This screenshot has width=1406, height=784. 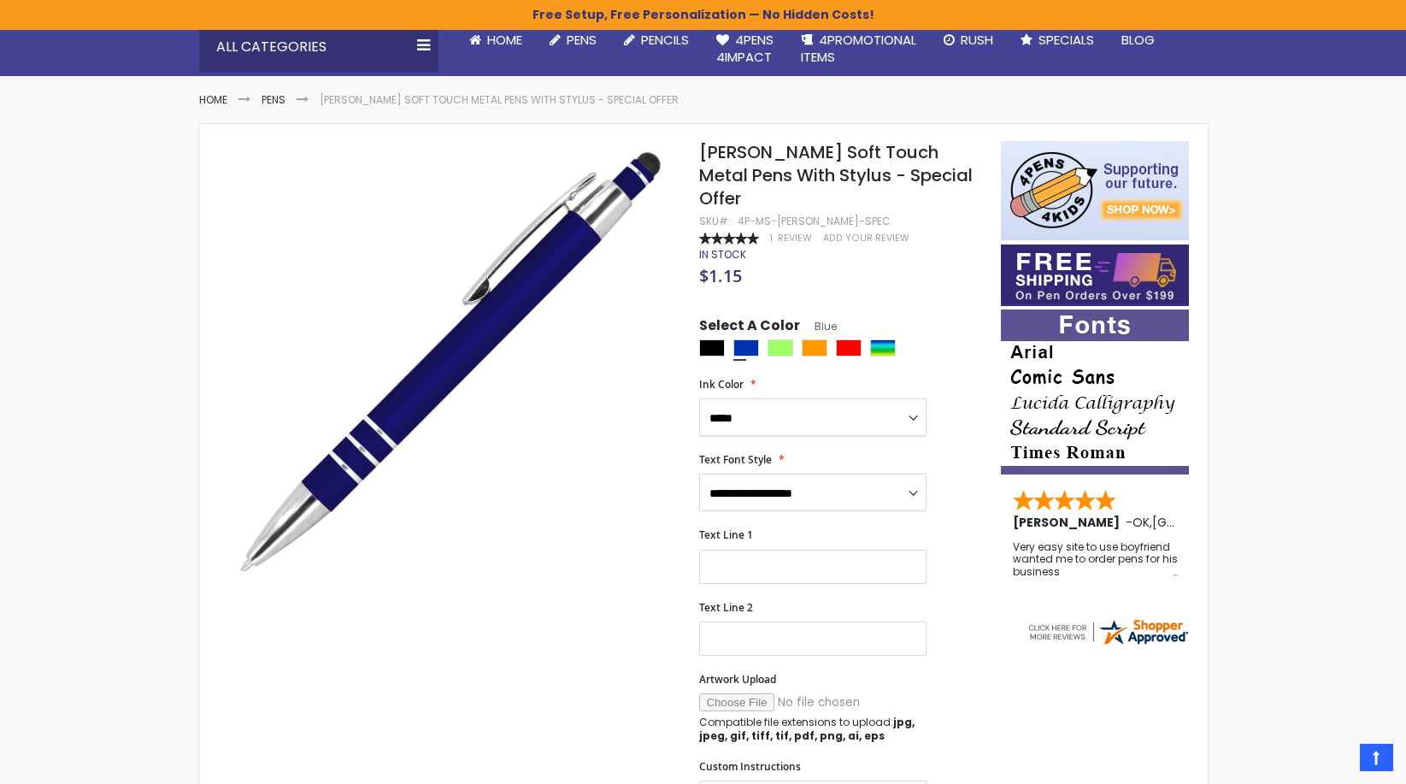 I want to click on img: Free shipping on orders over $199, so click(x=1095, y=275).